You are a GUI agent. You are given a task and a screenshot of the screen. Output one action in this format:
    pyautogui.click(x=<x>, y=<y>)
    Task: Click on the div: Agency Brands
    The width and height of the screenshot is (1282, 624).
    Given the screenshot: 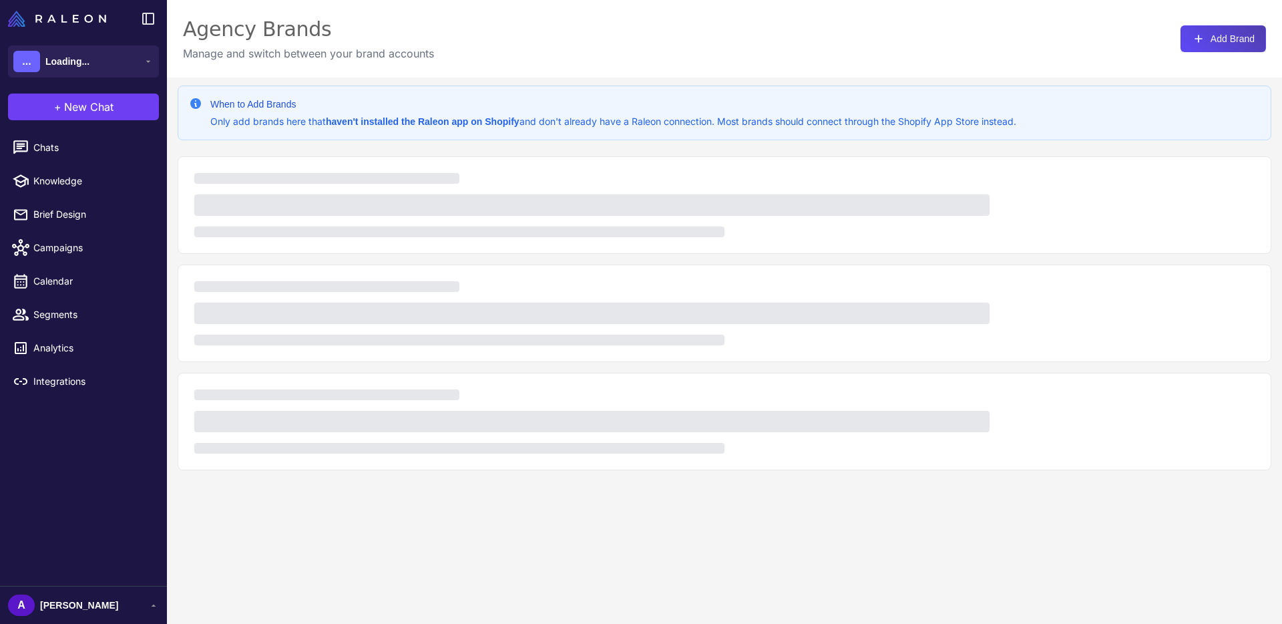 What is the action you would take?
    pyautogui.click(x=309, y=29)
    